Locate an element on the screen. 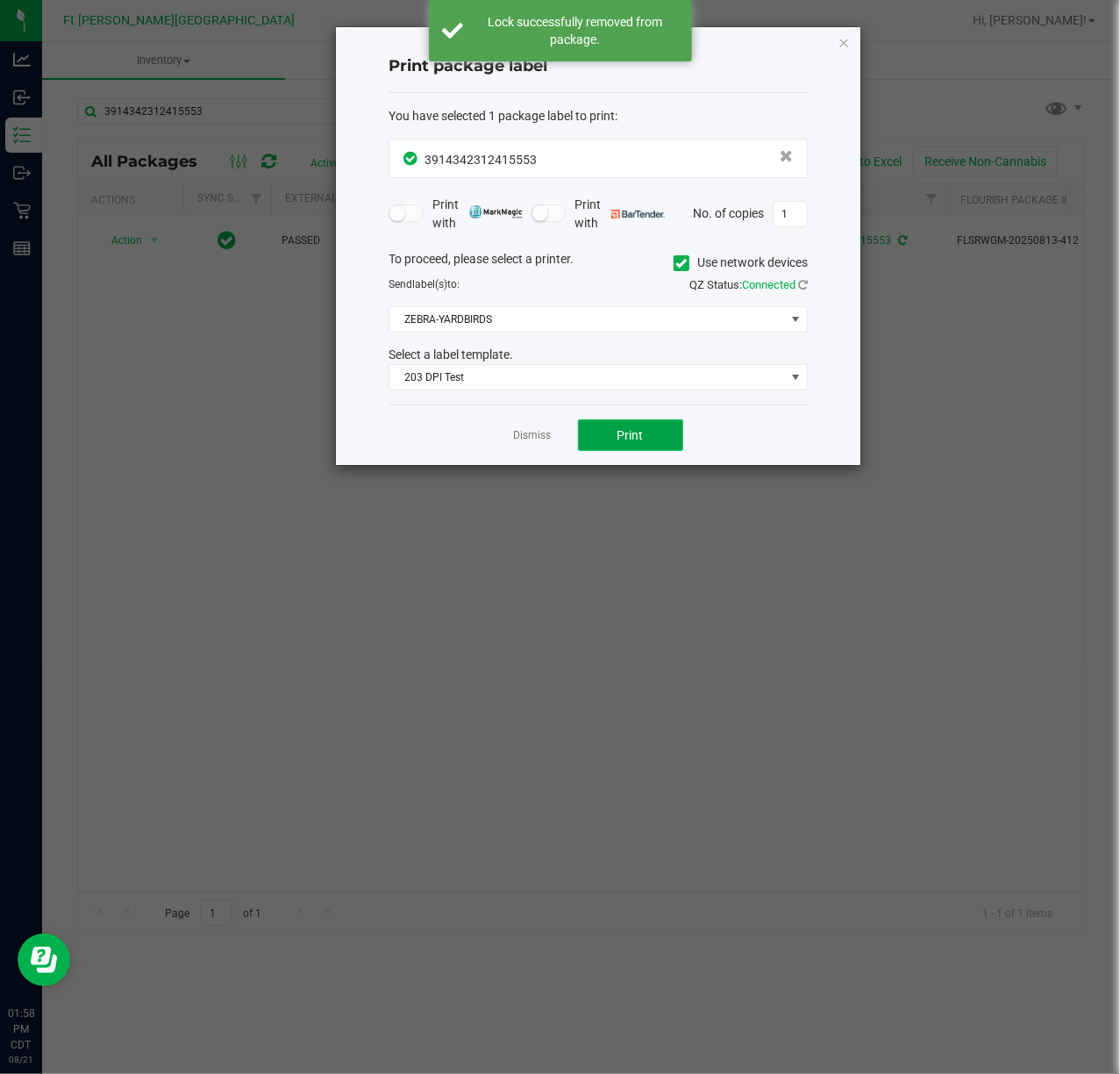 The image size is (1120, 1074). span: Print is located at coordinates (630, 435).